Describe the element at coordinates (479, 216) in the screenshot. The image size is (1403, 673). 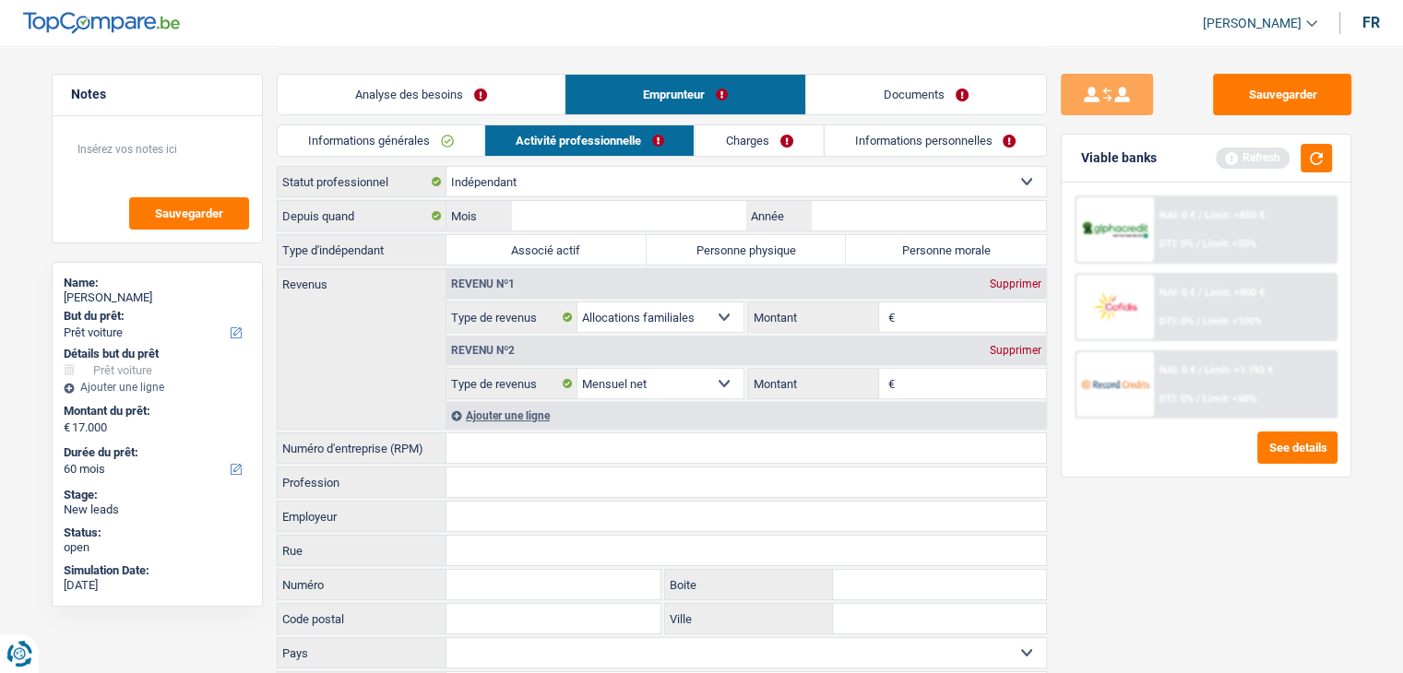
I see `label: Mois` at that location.